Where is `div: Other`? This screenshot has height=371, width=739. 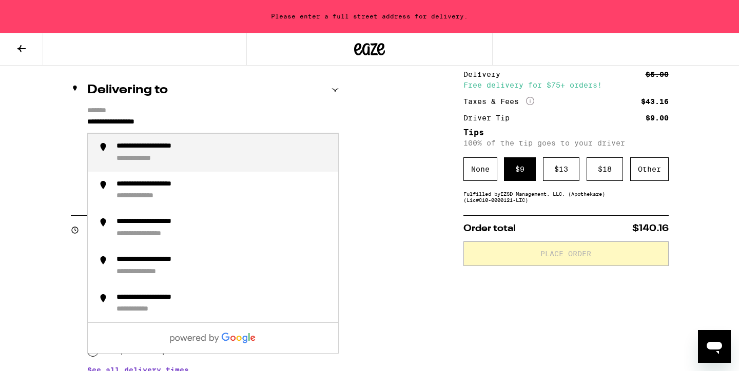 div: Other is located at coordinates (649, 169).